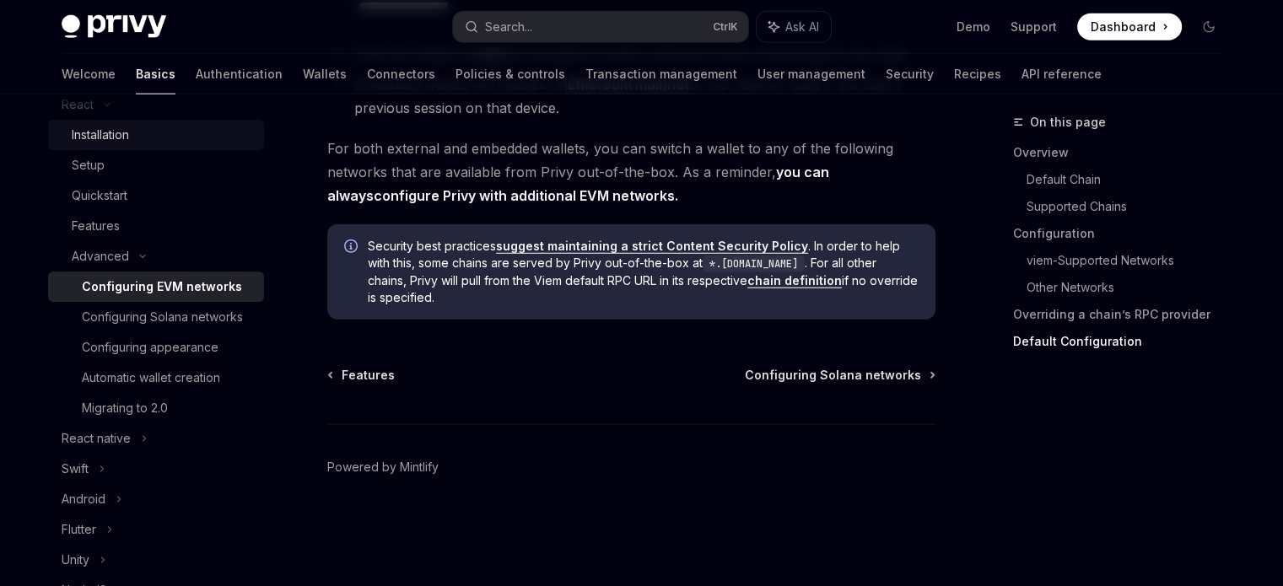  What do you see at coordinates (811, 74) in the screenshot?
I see `a: User management` at bounding box center [811, 74].